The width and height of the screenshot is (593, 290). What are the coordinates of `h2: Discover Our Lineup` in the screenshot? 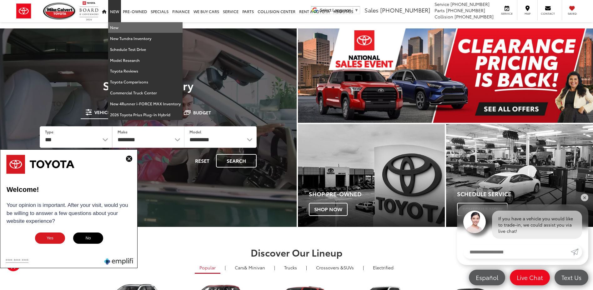 It's located at (297, 252).